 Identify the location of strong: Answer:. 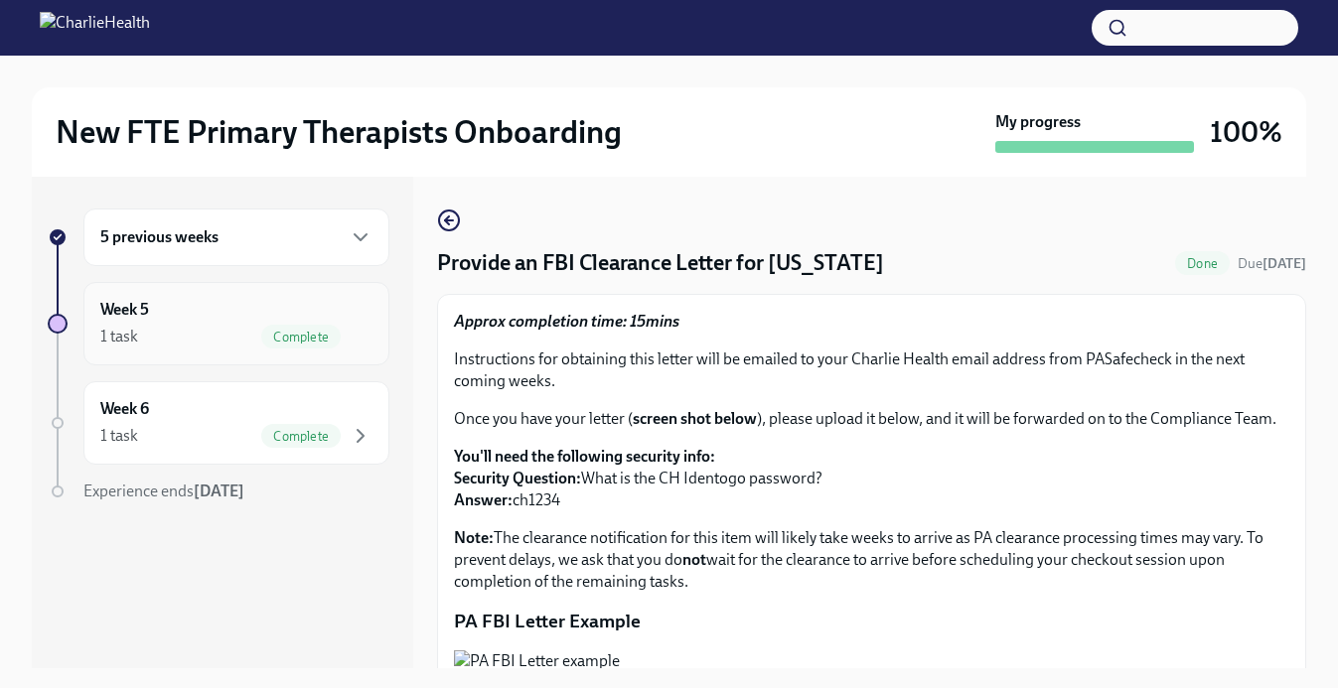
(483, 500).